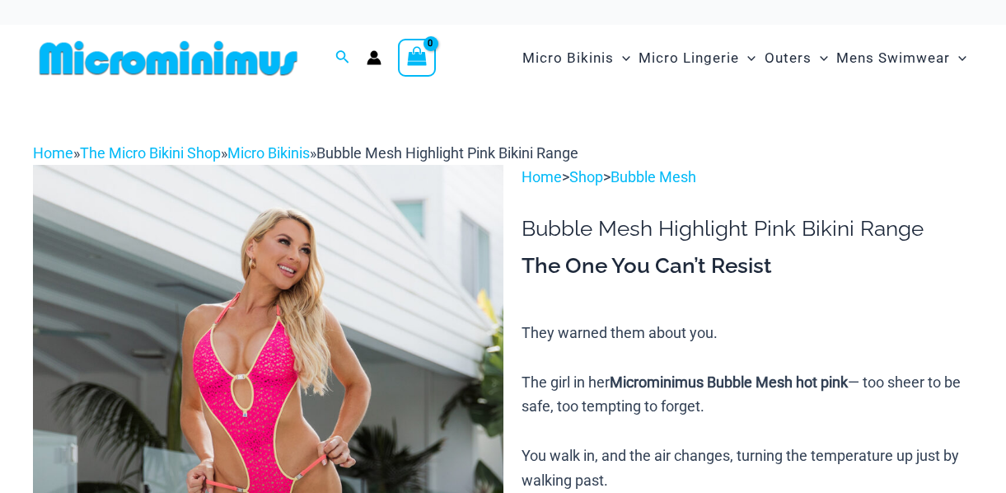 The image size is (1006, 493). Describe the element at coordinates (343, 58) in the screenshot. I see `a: Search icon link` at that location.